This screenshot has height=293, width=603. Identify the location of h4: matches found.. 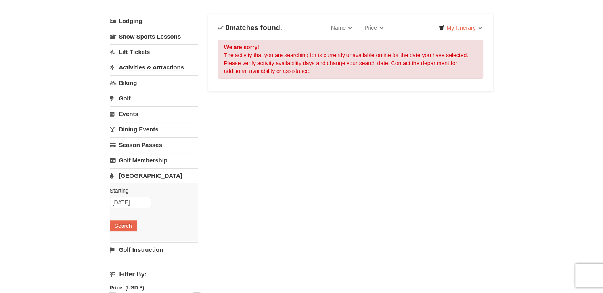
(250, 28).